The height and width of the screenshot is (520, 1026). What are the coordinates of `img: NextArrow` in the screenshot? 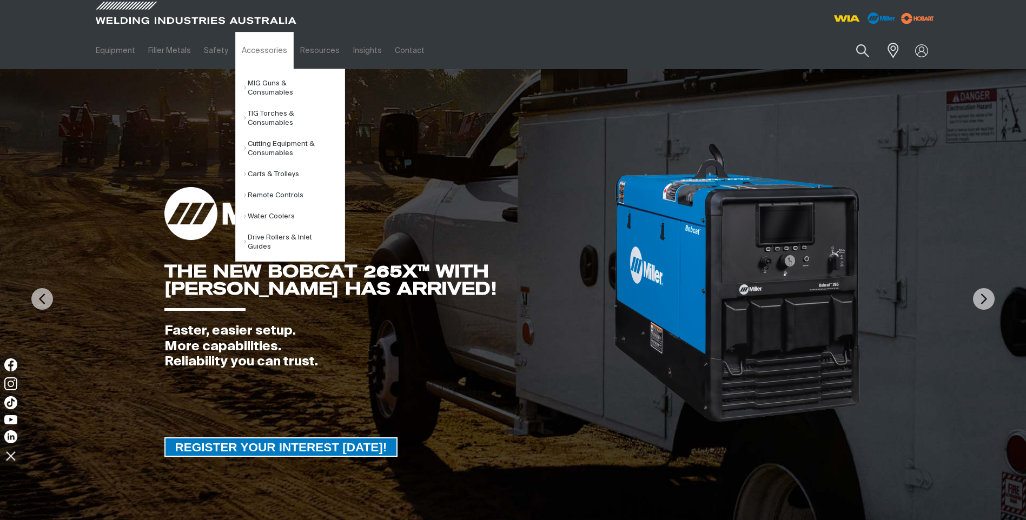 It's located at (983, 299).